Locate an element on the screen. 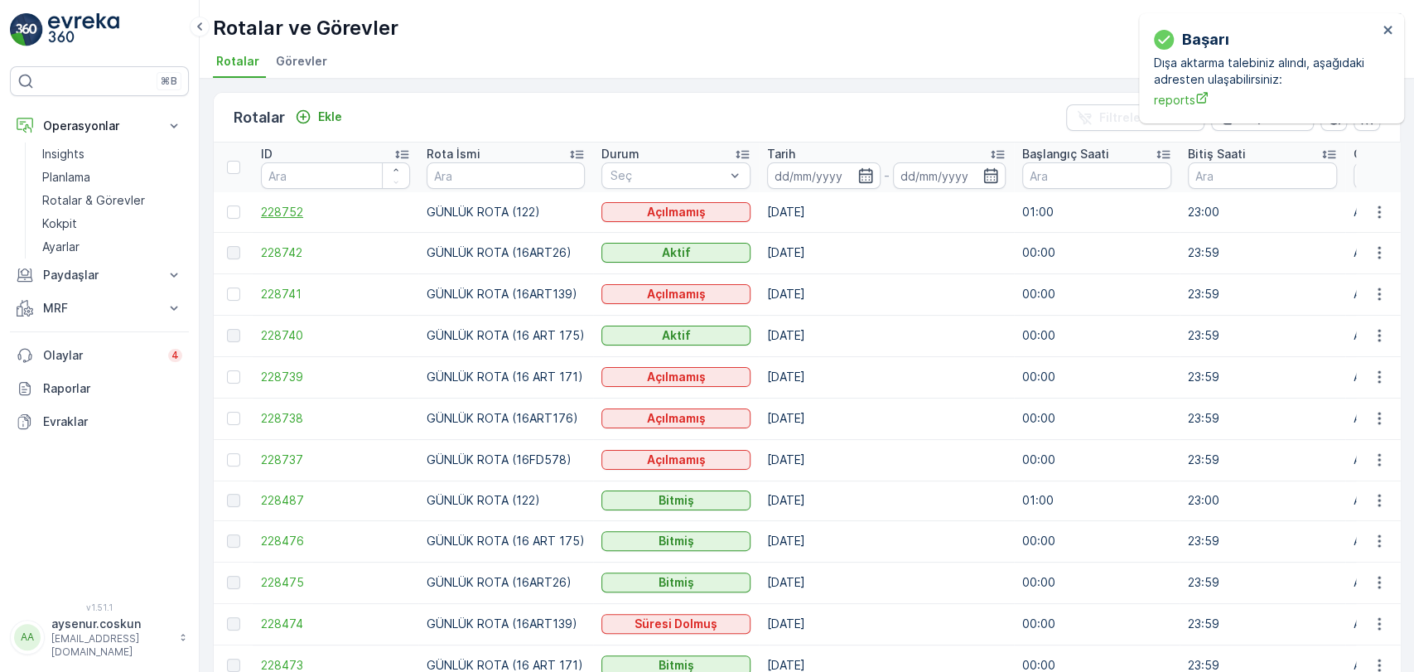 The width and height of the screenshot is (1414, 672). a: 228740 is located at coordinates (335, 335).